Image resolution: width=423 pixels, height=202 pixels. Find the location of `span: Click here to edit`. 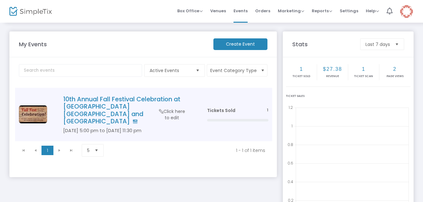

span: Click here to edit is located at coordinates (172, 114).